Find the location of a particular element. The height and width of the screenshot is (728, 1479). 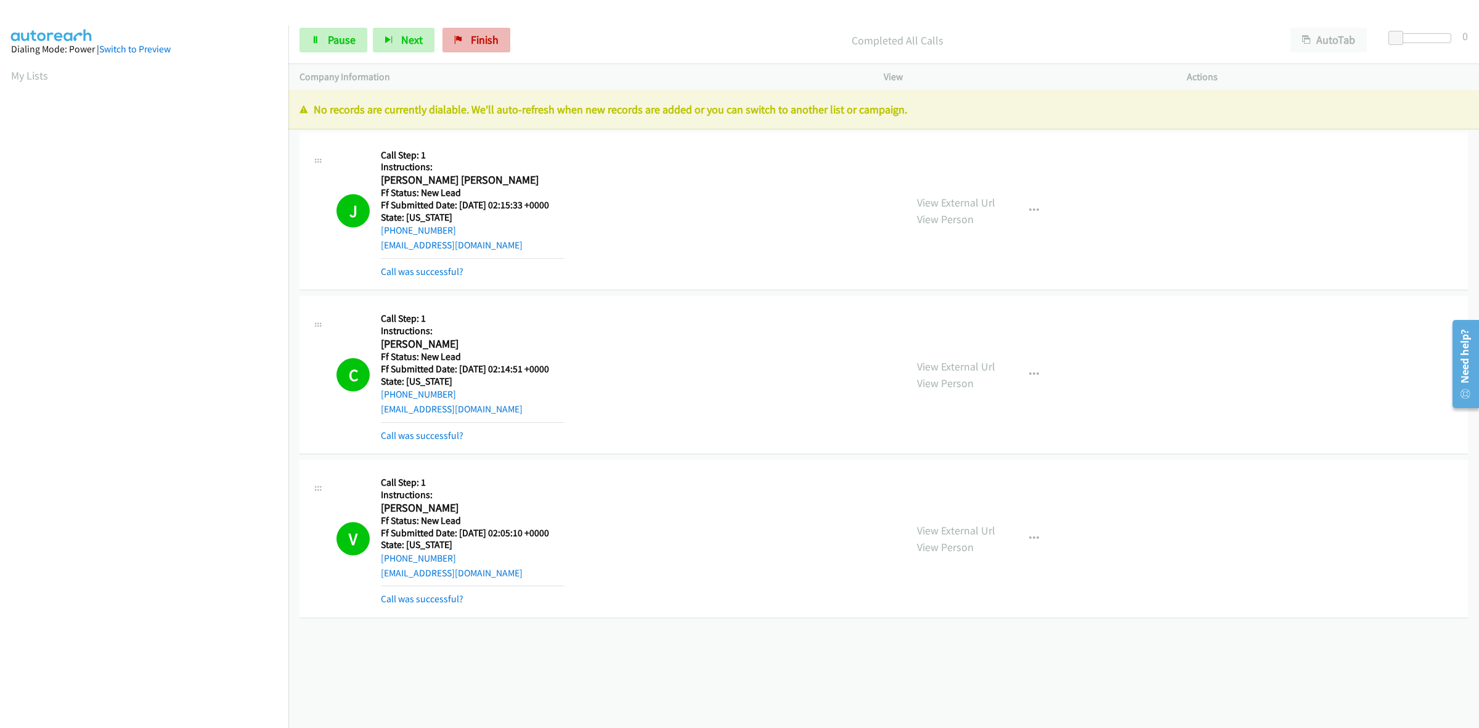

a: Pause is located at coordinates (333, 40).